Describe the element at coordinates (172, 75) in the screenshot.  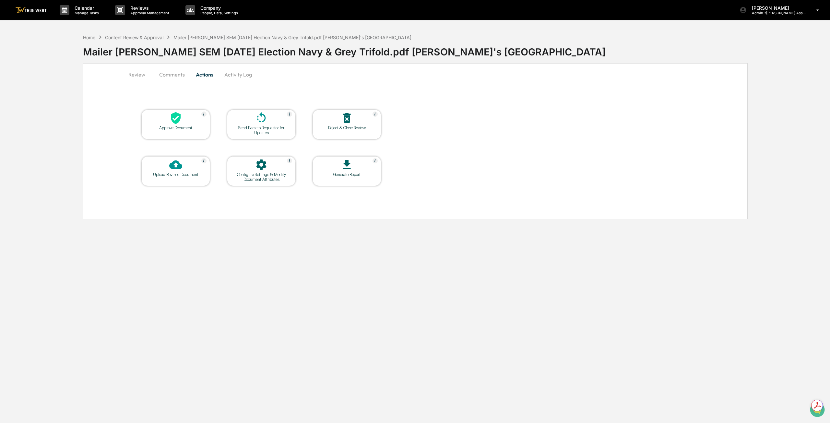
I see `button: Comments` at that location.